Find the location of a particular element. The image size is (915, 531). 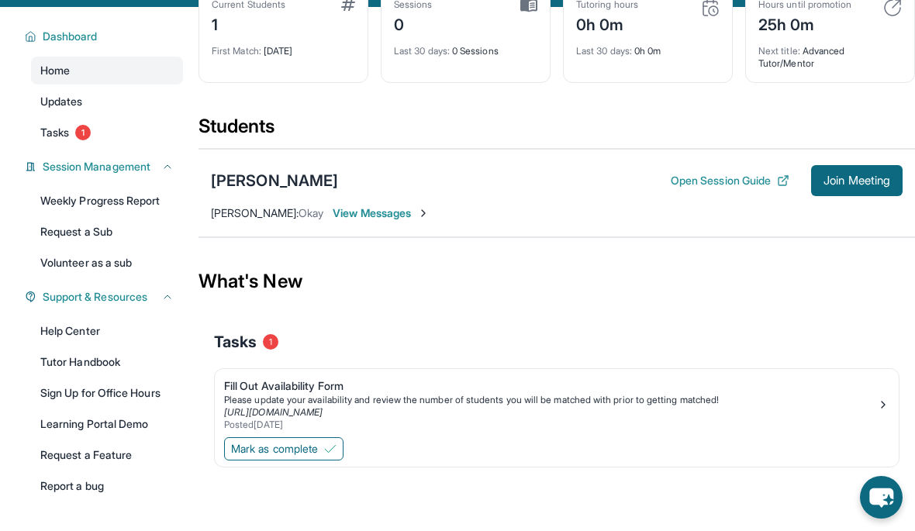

div: 0 Sessions is located at coordinates (465, 47).